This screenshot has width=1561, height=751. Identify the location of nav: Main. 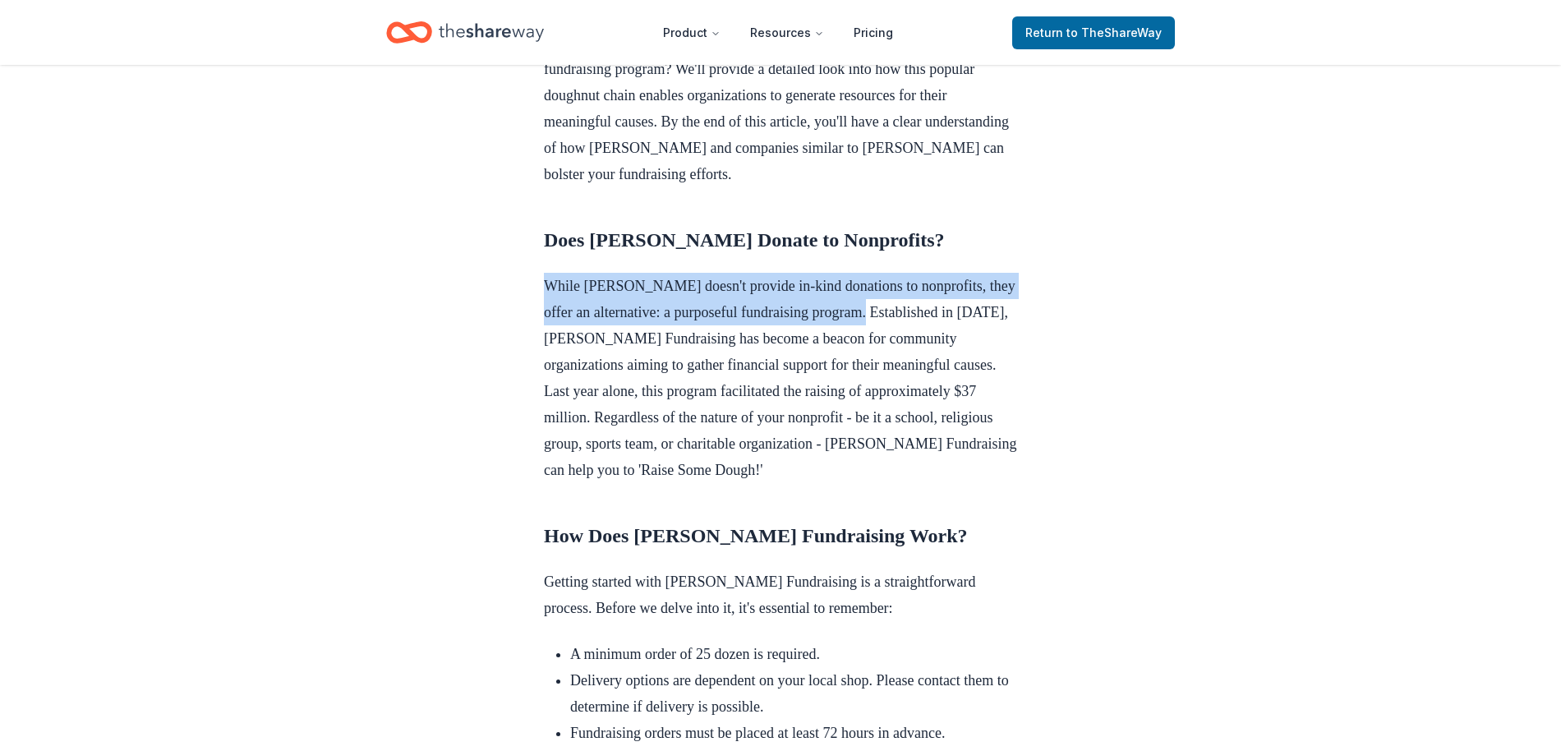
(778, 32).